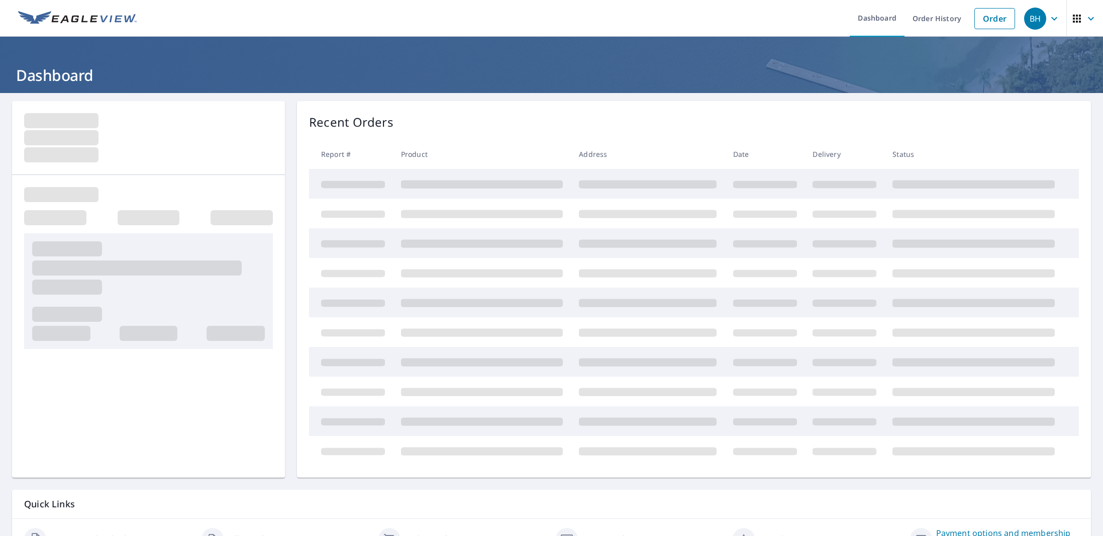  What do you see at coordinates (551, 504) in the screenshot?
I see `p: Quick Links` at bounding box center [551, 504].